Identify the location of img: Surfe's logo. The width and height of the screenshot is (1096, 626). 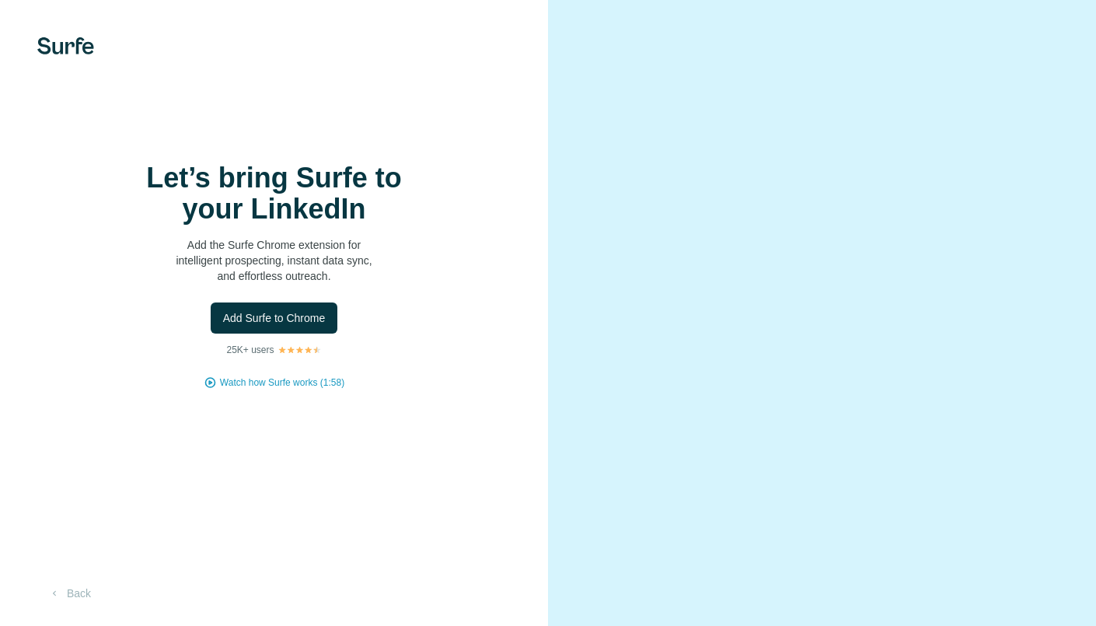
(65, 46).